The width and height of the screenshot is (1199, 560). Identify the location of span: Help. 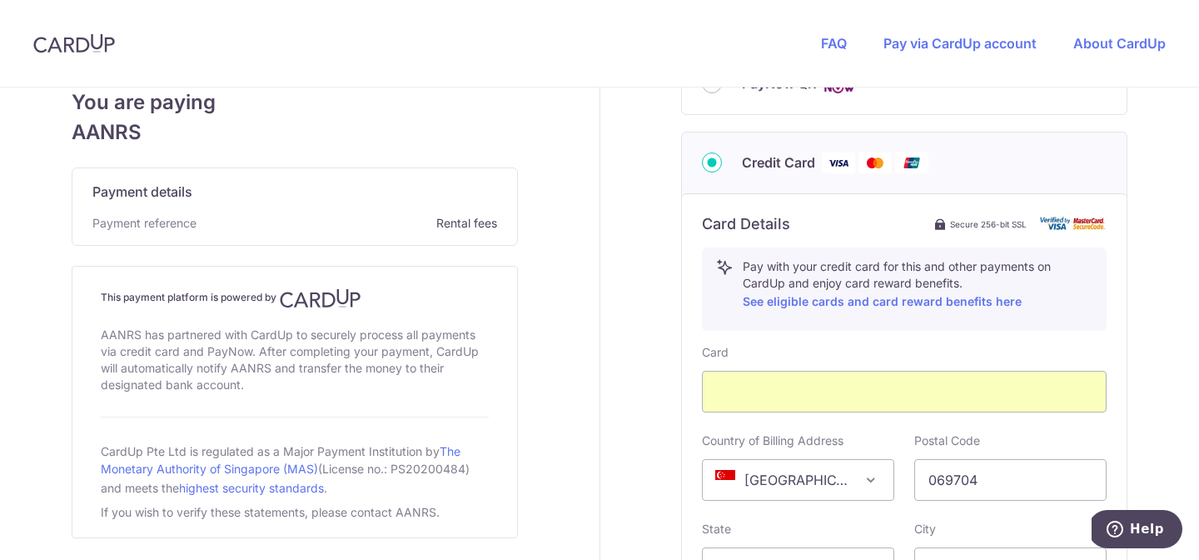
(55, 19).